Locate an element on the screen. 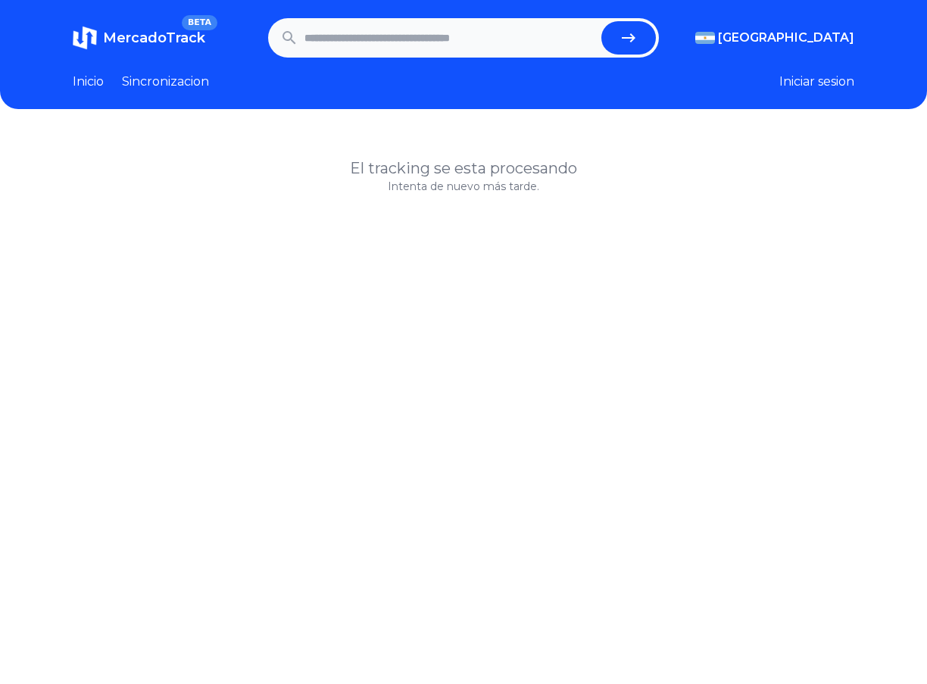  span: BETA is located at coordinates (199, 23).